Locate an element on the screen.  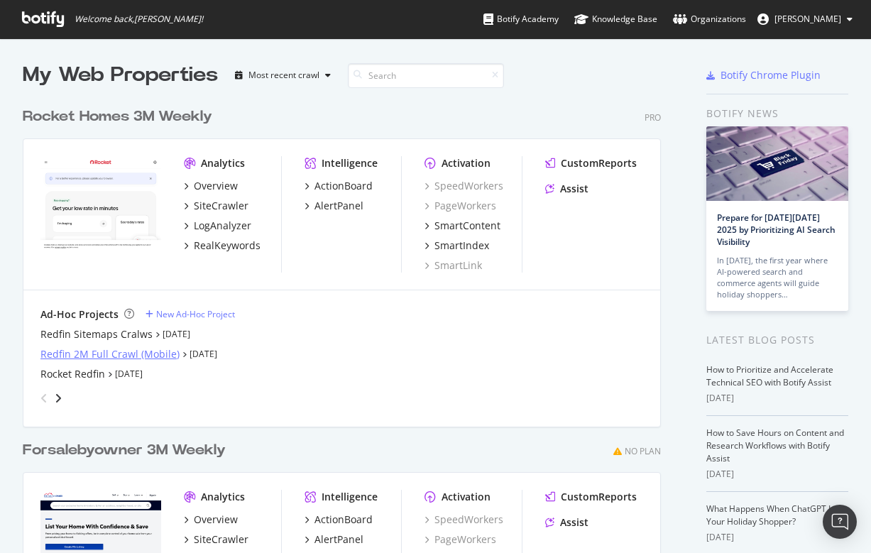
div: angle-left is located at coordinates (44, 398).